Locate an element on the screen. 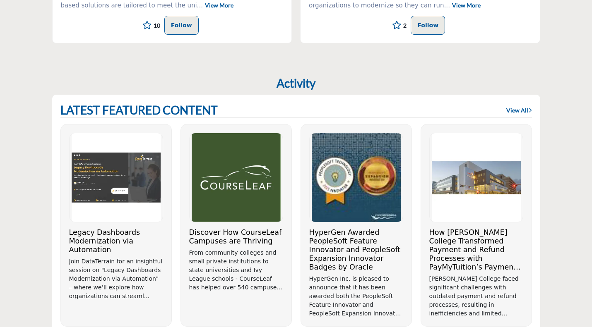 This screenshot has width=592, height=327. h2: LATEST FEATURED CONTENT is located at coordinates (139, 110).